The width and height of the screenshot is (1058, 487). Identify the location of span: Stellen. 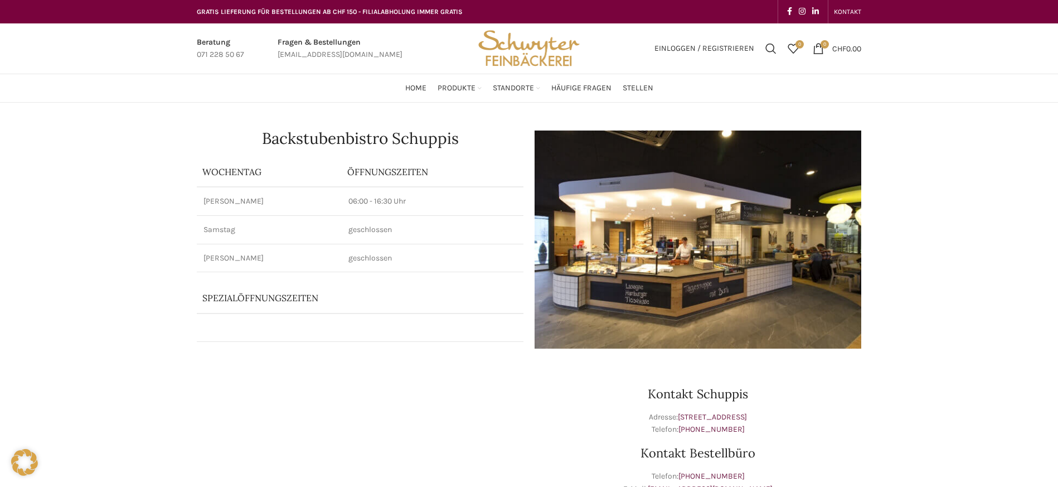
(638, 88).